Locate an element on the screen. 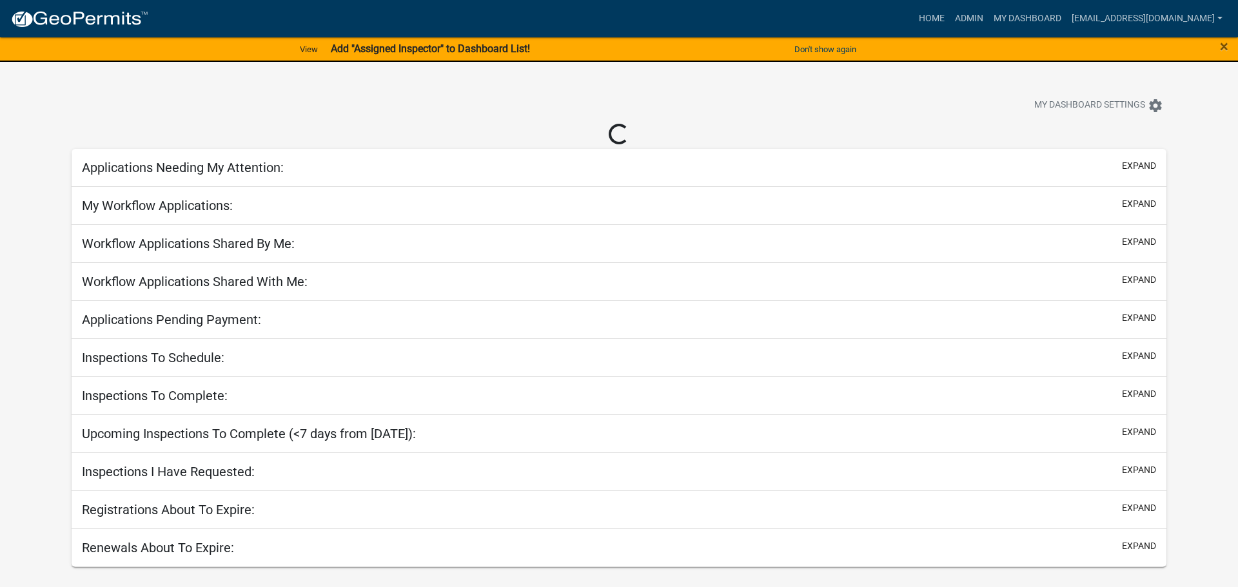  span: My Dashboard Settings is located at coordinates (1090, 106).